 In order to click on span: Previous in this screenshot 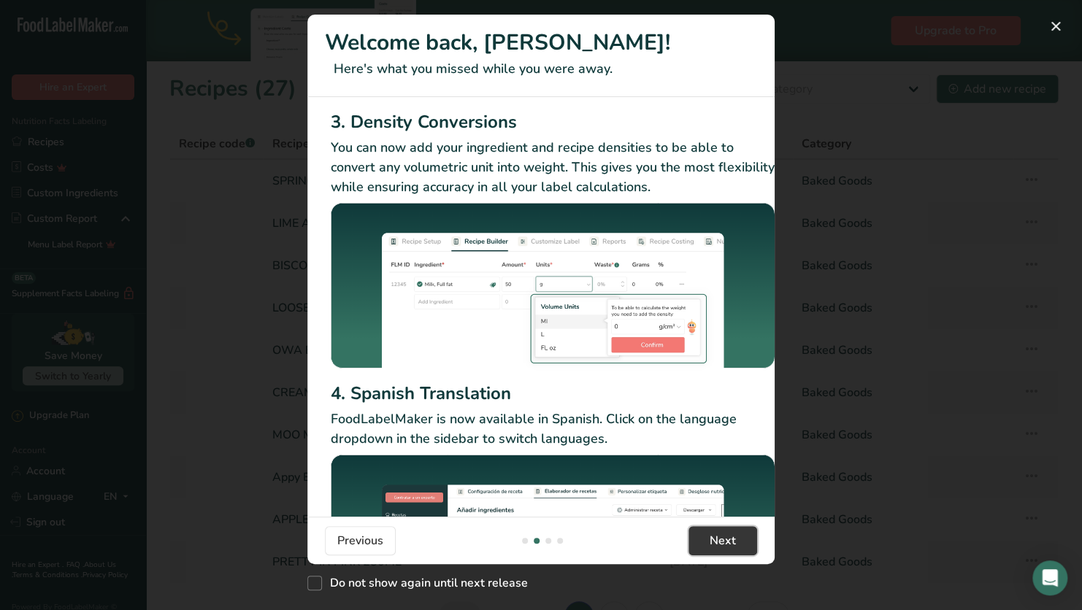, I will do `click(360, 541)`.